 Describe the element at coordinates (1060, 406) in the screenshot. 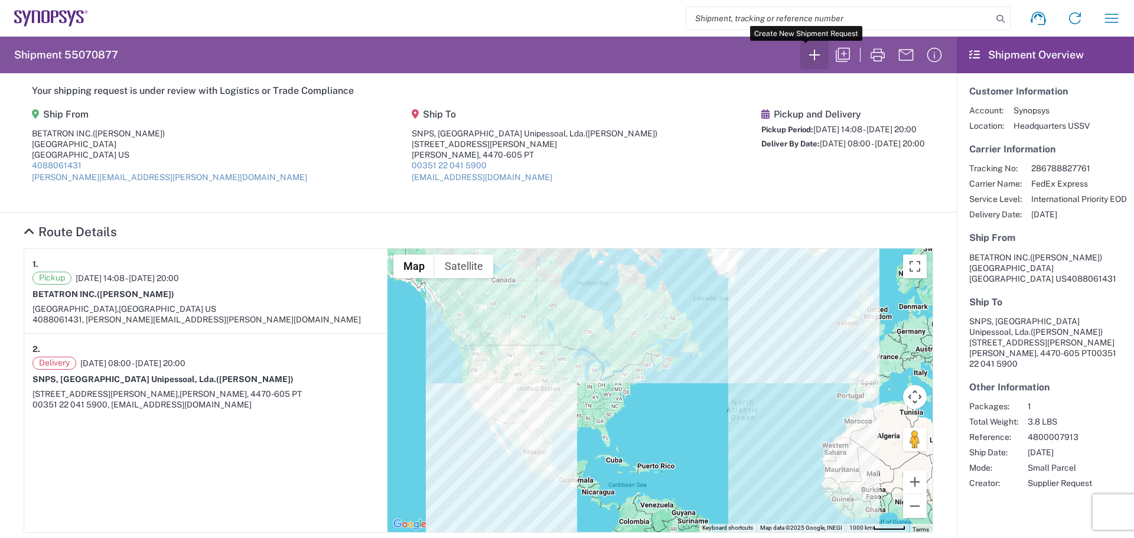

I see `span: 1` at that location.